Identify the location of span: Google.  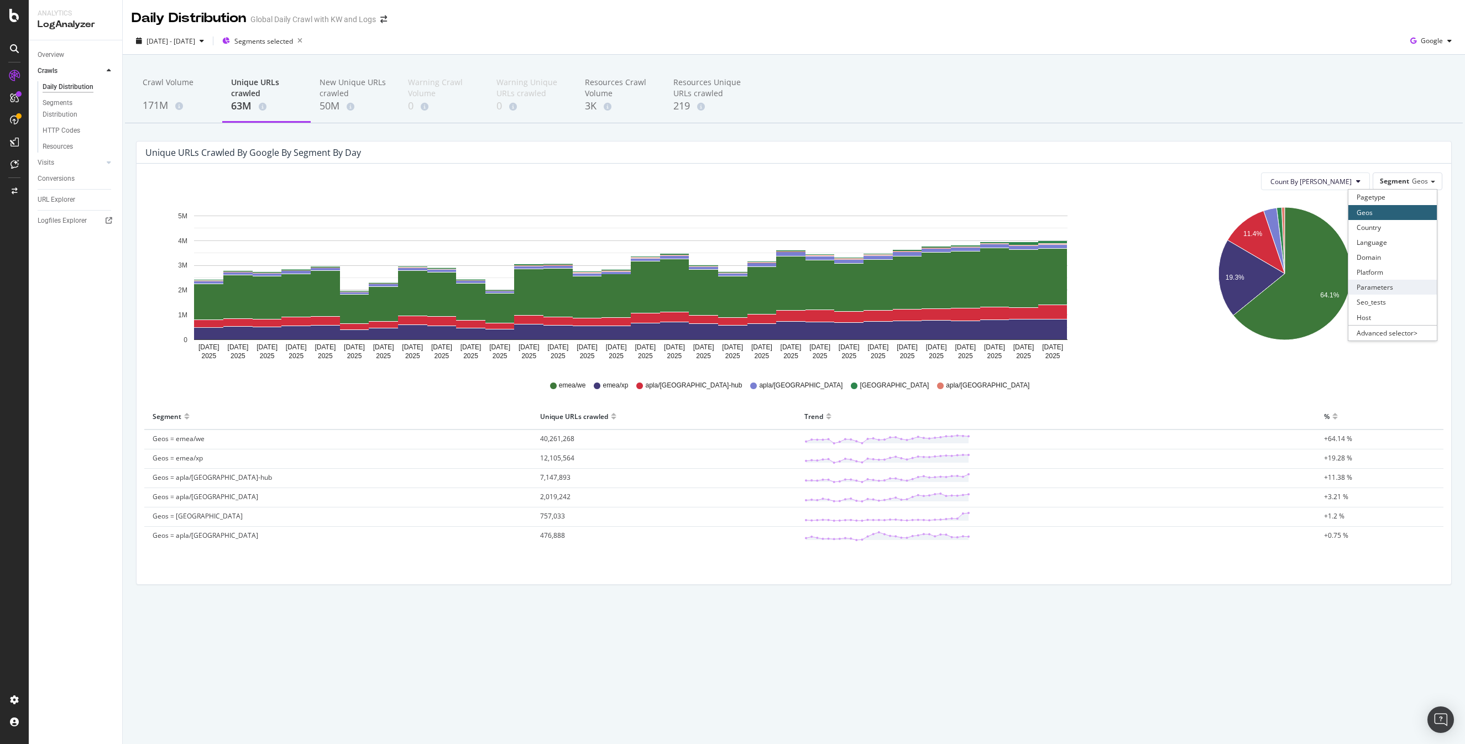
(1432, 40).